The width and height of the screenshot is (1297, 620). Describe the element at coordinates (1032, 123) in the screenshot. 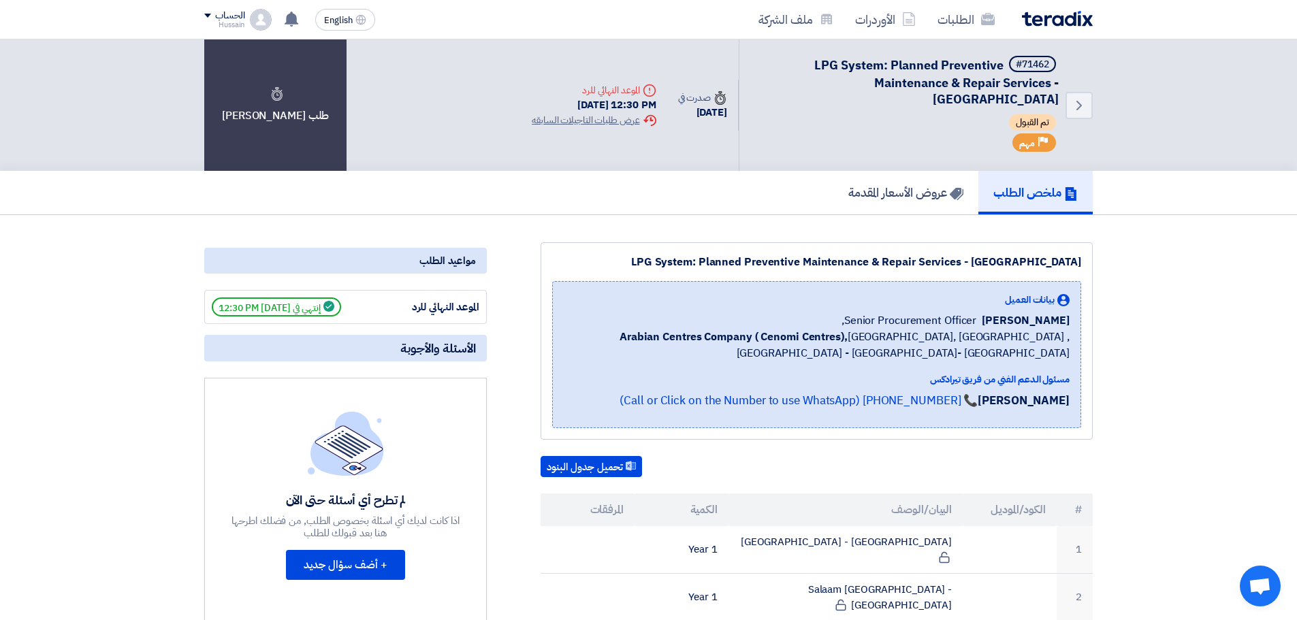

I see `span: تم القبول` at that location.